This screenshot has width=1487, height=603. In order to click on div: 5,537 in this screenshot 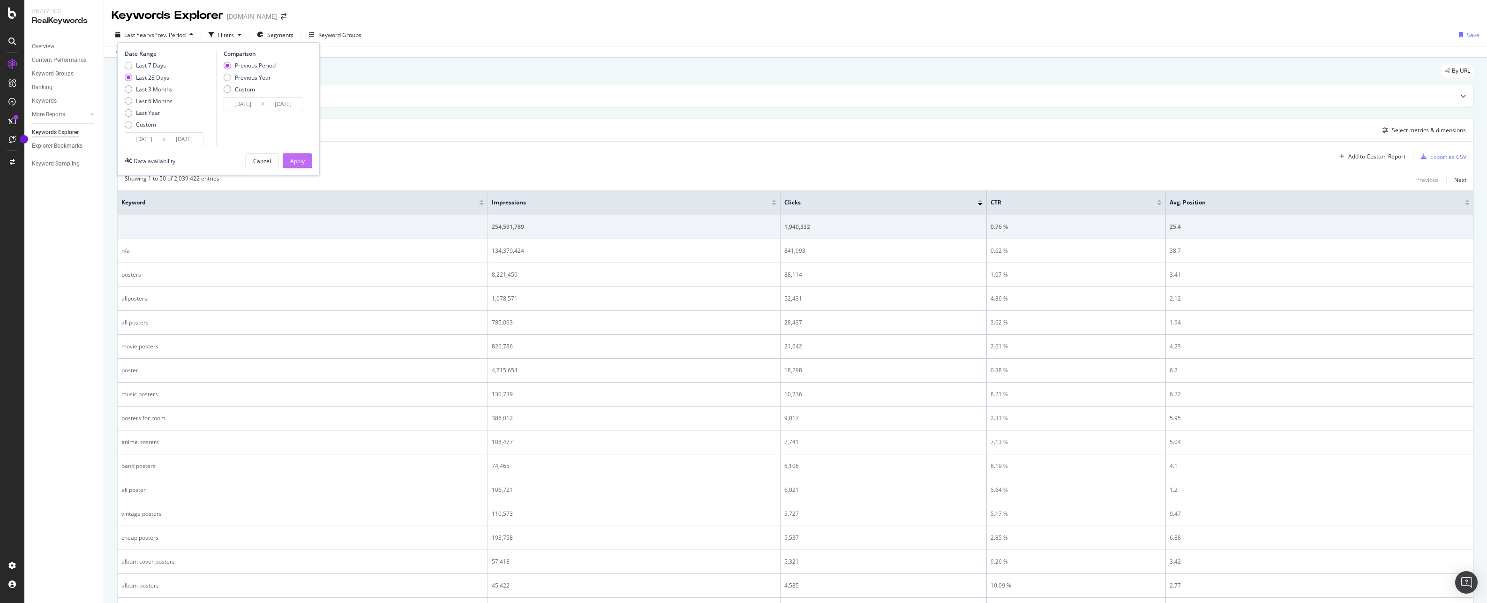, I will do `click(883, 538)`.